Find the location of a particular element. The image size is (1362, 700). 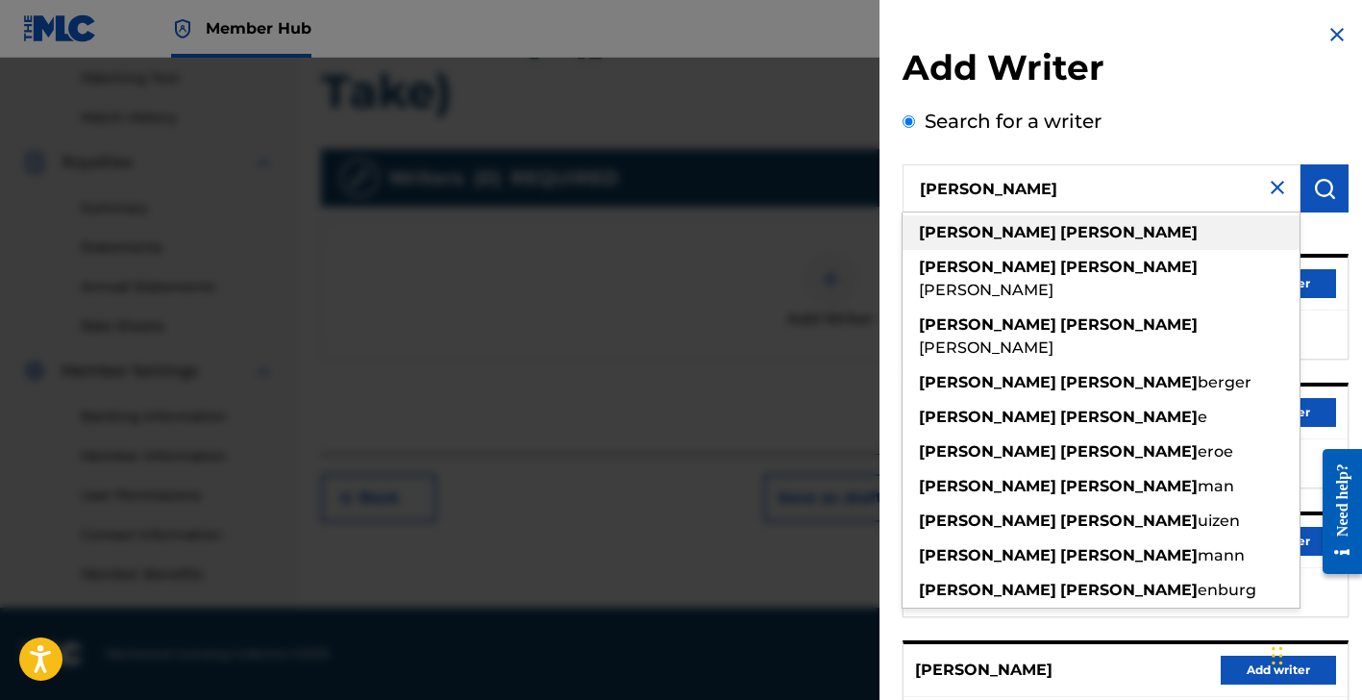

h2: Add Writer is located at coordinates (1126, 70).